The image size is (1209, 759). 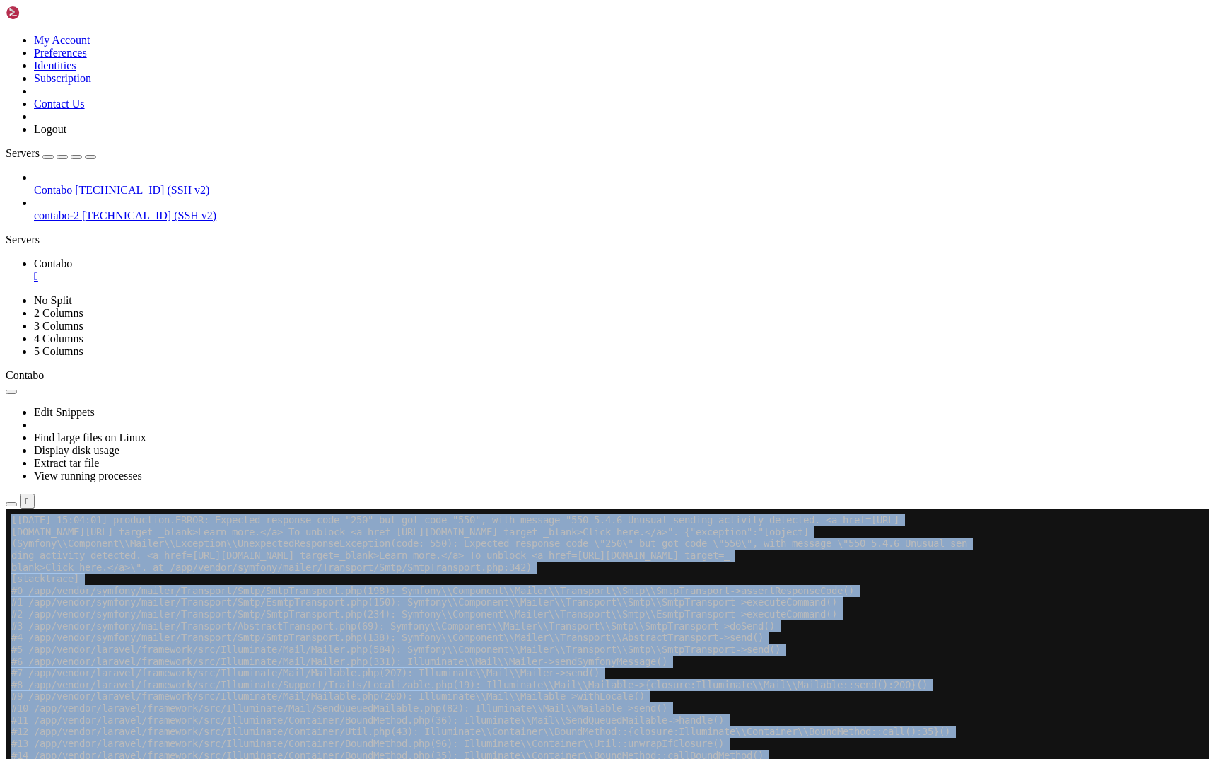 I want to click on x-row: #3 /app/vendor/symfony/mailer/Transport/AbstractTransport.php(69): Symfony\\Component\\Mailer\\Tr..., so click(x=515, y=117).